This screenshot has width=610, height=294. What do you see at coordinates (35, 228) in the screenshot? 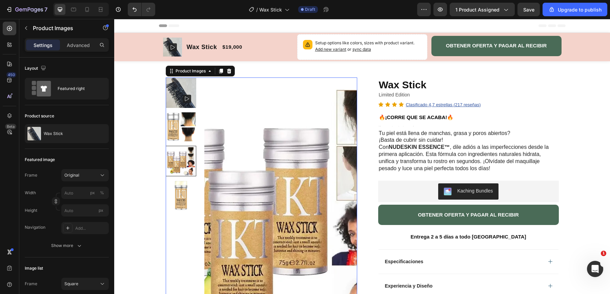
I see `div: Navigation` at bounding box center [35, 228].